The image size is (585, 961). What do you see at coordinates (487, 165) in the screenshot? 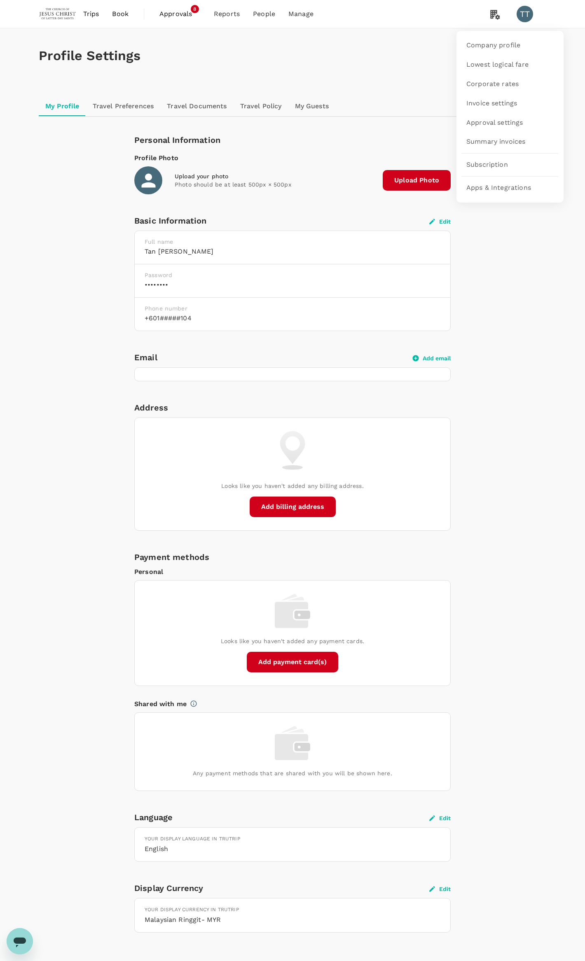
I see `span: Subscription` at bounding box center [487, 165].